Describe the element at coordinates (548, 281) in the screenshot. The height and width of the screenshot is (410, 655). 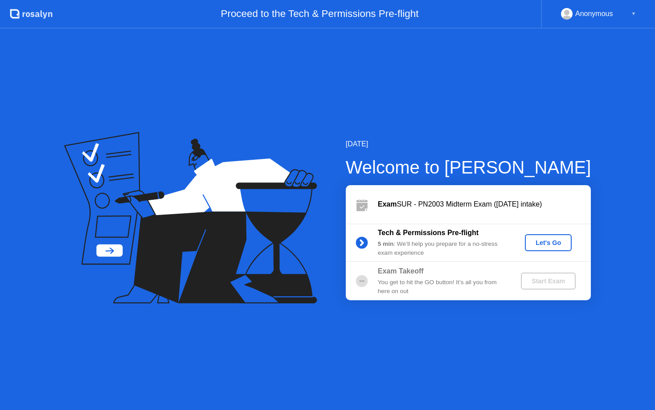
I see `div: Start Exam` at that location.